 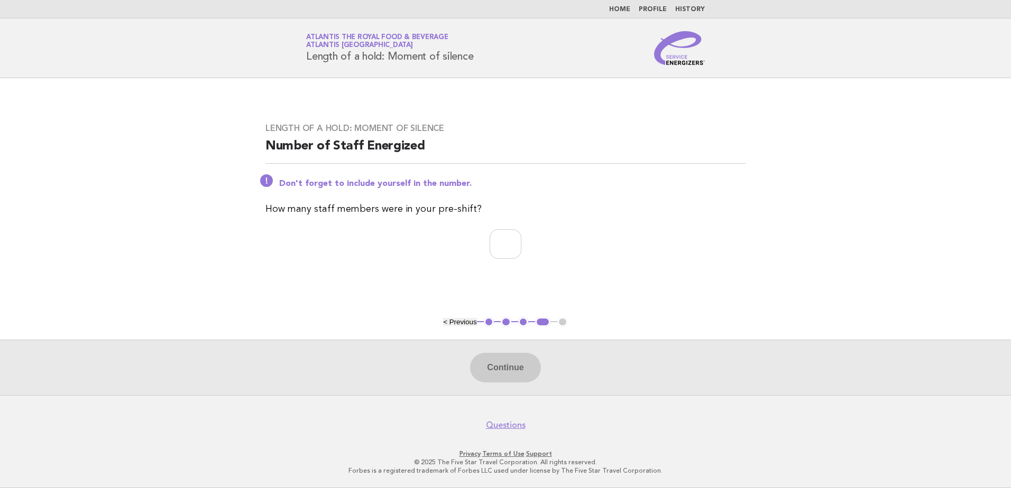 I want to click on img: Service Energizers, so click(x=679, y=48).